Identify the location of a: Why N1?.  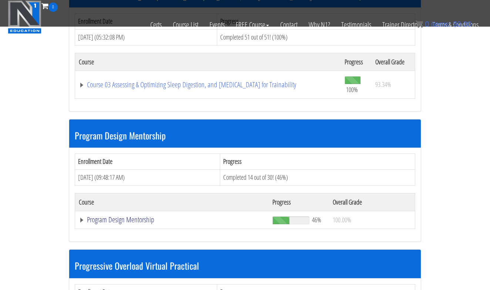
(319, 25).